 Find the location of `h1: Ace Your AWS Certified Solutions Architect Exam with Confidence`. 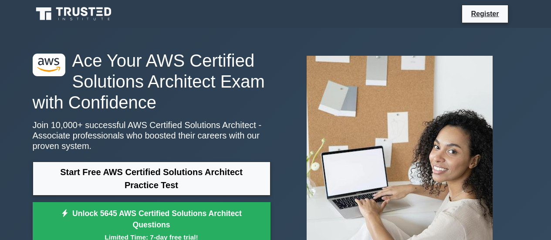

h1: Ace Your AWS Certified Solutions Architect Exam with Confidence is located at coordinates (152, 81).